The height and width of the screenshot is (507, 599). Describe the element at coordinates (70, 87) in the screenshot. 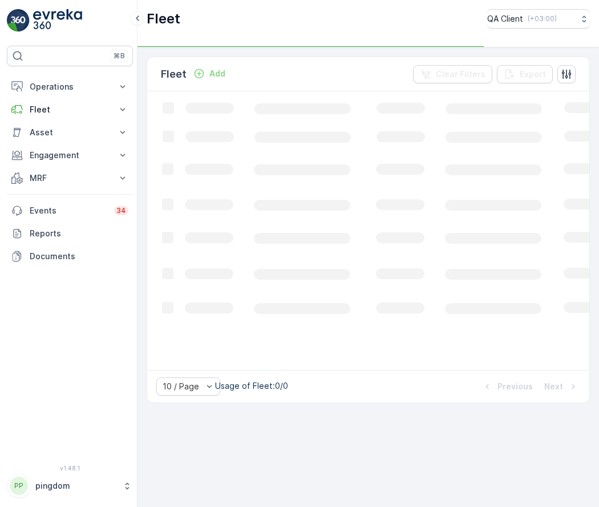

I see `p: Operations` at that location.